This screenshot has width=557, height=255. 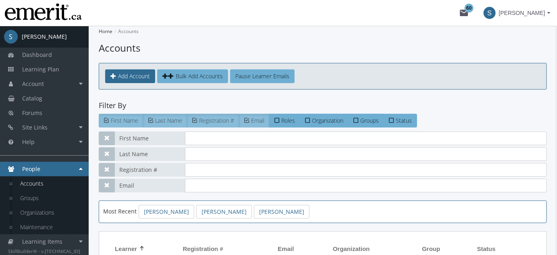 What do you see at coordinates (41, 69) in the screenshot?
I see `span: Learning Plan` at bounding box center [41, 69].